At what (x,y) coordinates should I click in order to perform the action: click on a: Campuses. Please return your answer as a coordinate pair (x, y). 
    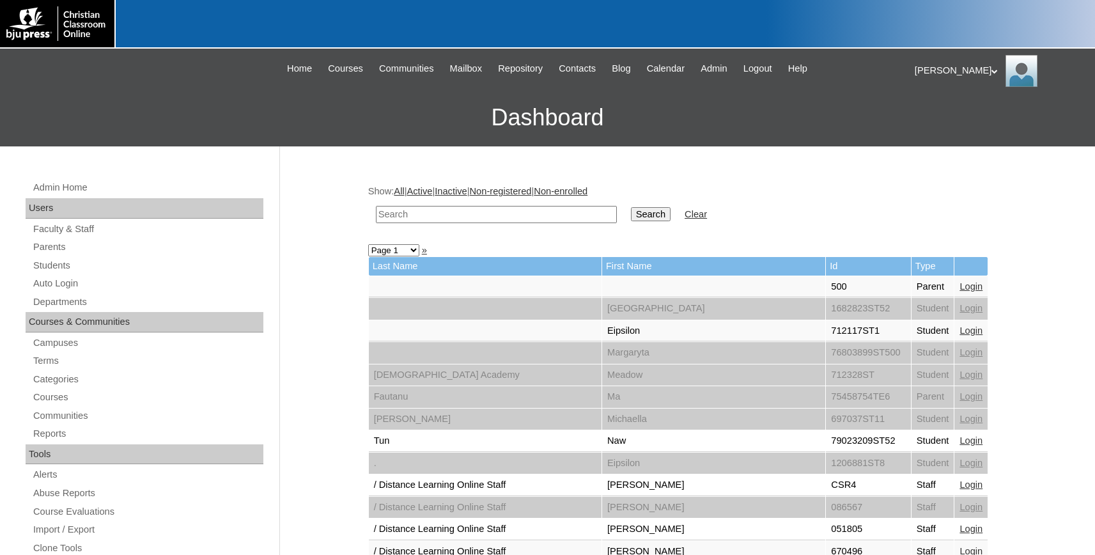
    Looking at the image, I should click on (148, 343).